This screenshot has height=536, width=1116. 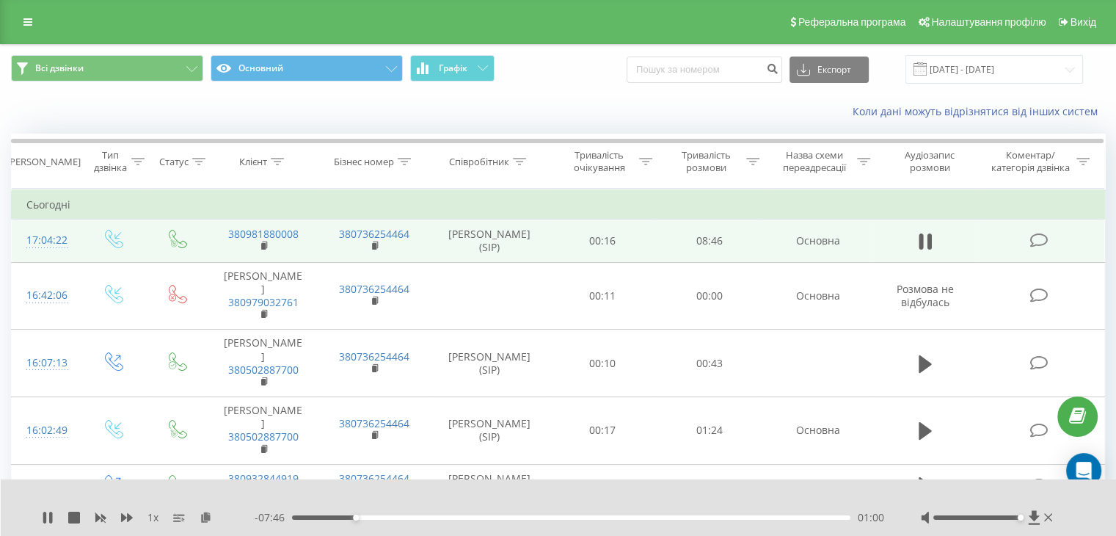 What do you see at coordinates (709, 241) in the screenshot?
I see `td: 08:46` at bounding box center [709, 241].